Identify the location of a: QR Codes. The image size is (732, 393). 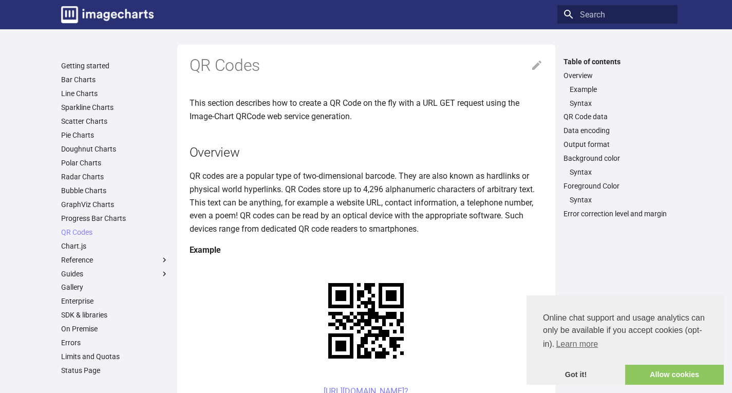
(115, 232).